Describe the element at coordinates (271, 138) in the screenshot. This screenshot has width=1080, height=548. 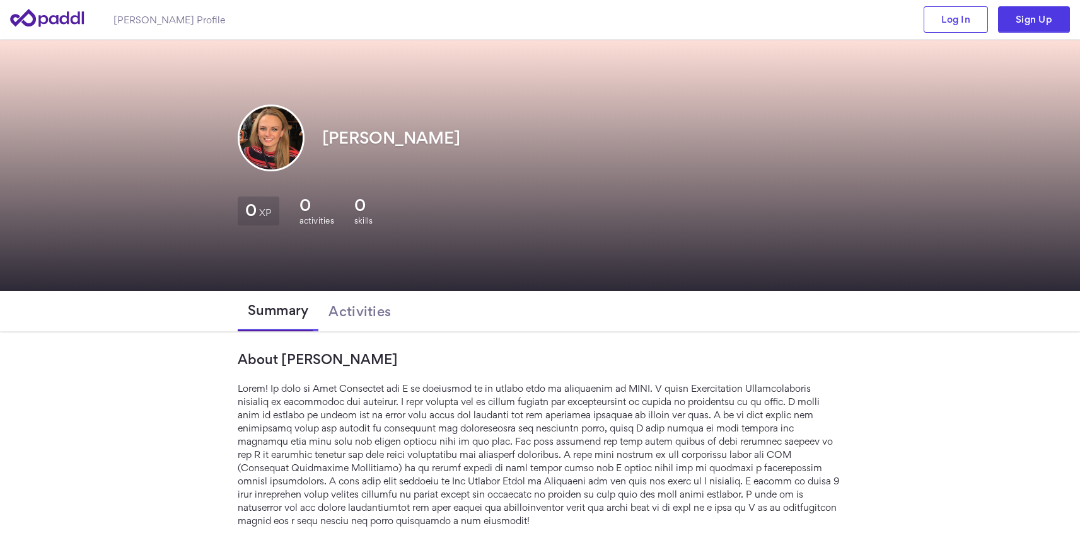
I see `img: Lola Sutcliffe` at that location.